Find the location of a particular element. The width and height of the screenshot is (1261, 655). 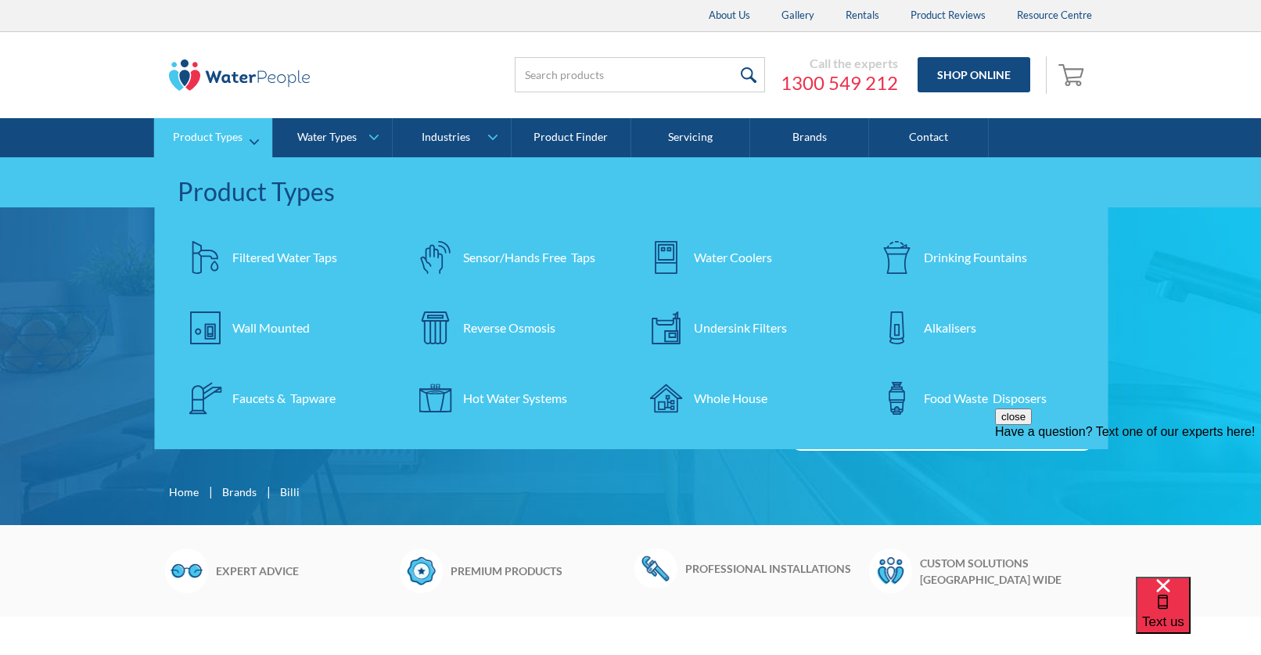

div: Water Coolers is located at coordinates (733, 257).